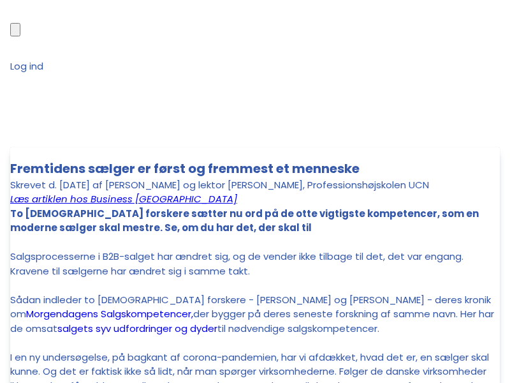  I want to click on a: Morgendagens Salgskompetencer,, so click(110, 313).